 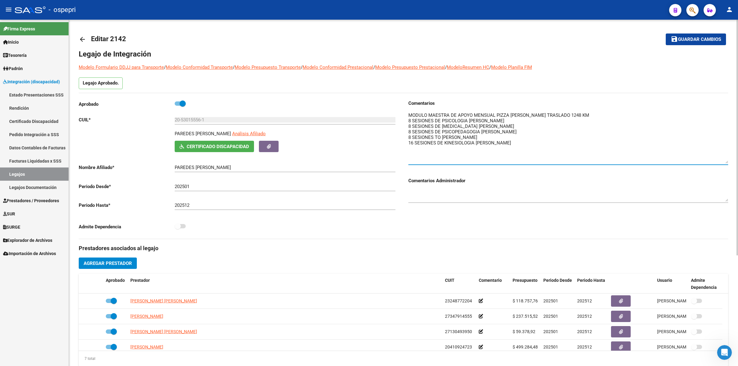 I want to click on a: Modelo Conformidad Transporte, so click(x=199, y=67).